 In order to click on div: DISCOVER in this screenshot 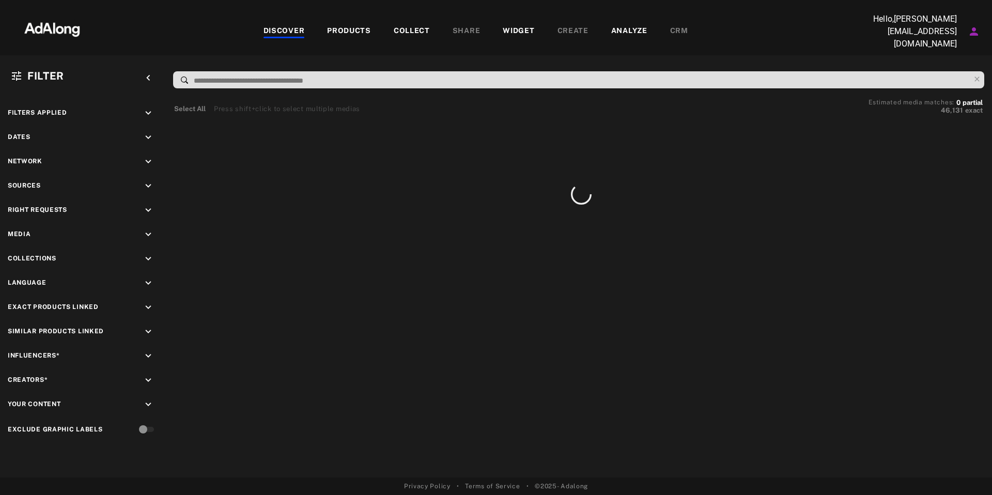, I will do `click(284, 32)`.